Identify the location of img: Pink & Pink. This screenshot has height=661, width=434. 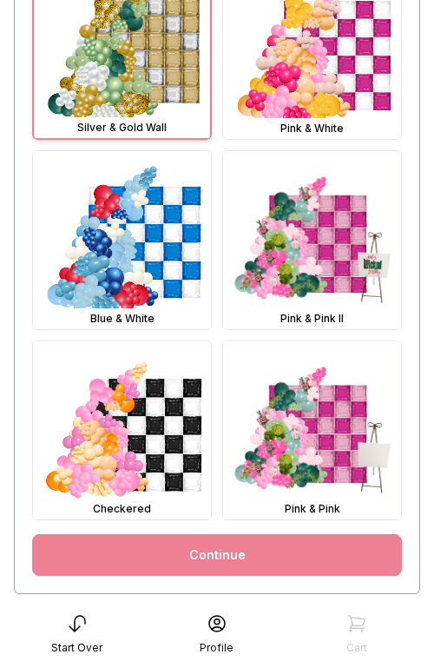
(312, 430).